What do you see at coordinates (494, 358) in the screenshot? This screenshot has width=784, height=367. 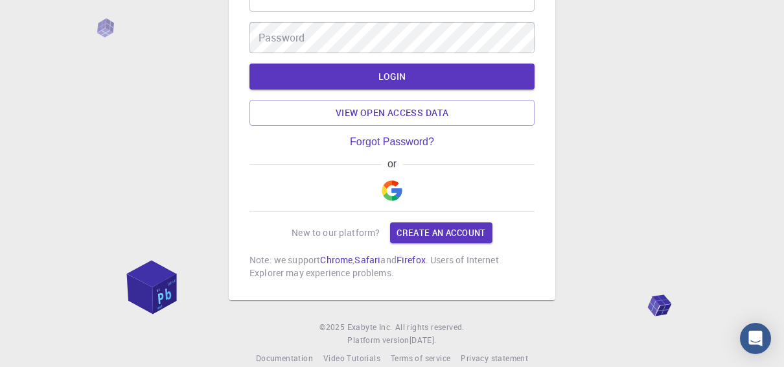 I see `span: Privacy statement` at bounding box center [494, 358].